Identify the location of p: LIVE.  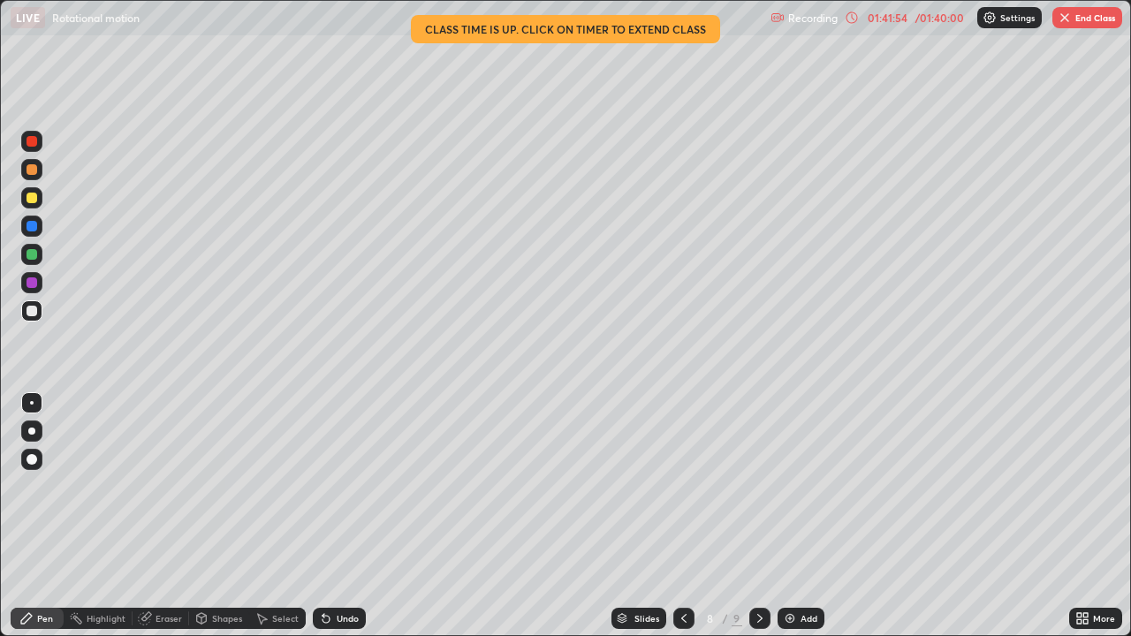
(27, 18).